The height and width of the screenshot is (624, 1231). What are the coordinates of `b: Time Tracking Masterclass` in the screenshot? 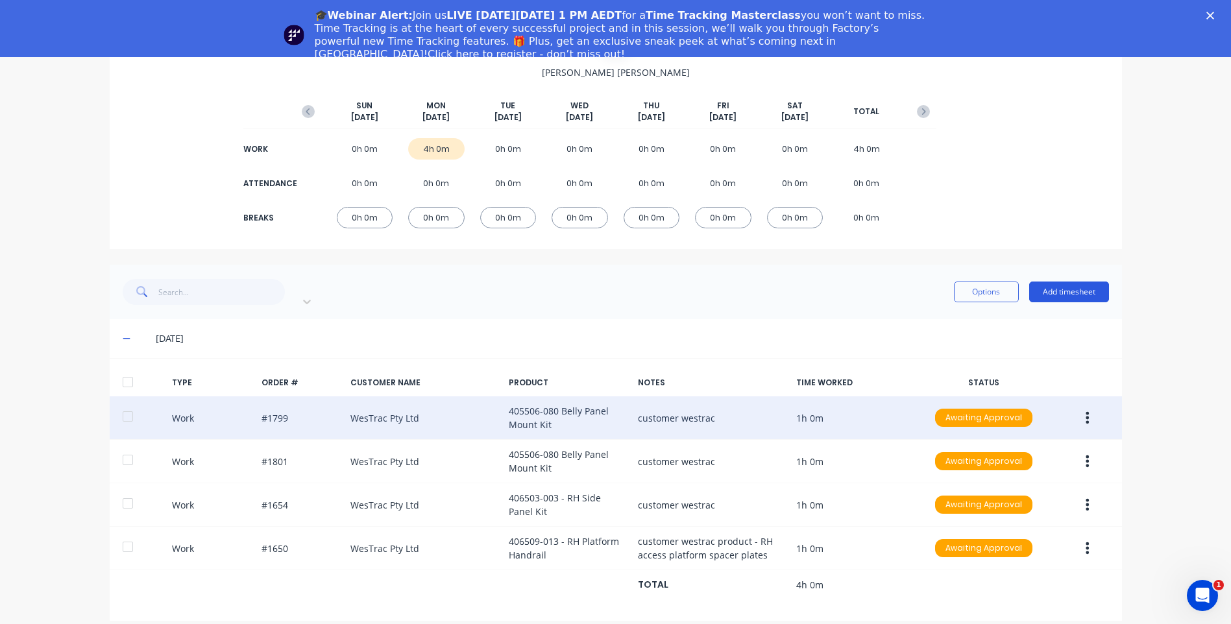 It's located at (723, 15).